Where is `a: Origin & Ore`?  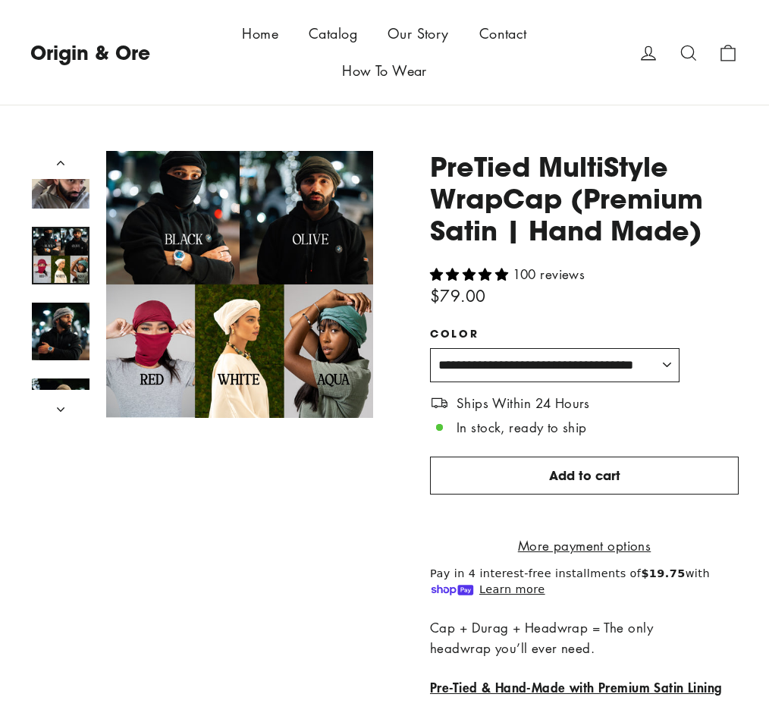 a: Origin & Ore is located at coordinates (90, 52).